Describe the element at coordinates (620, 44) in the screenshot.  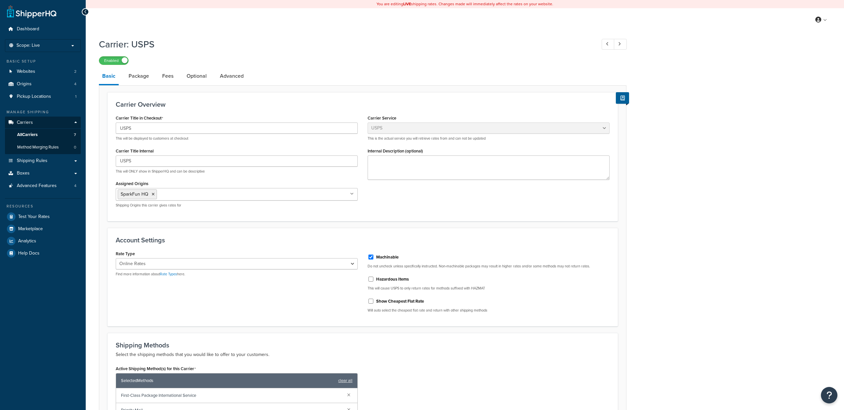
I see `a: Next Record` at that location.